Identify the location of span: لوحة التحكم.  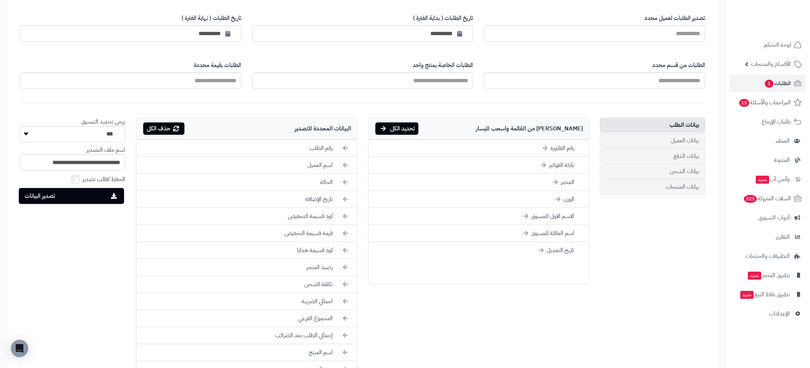
(778, 45).